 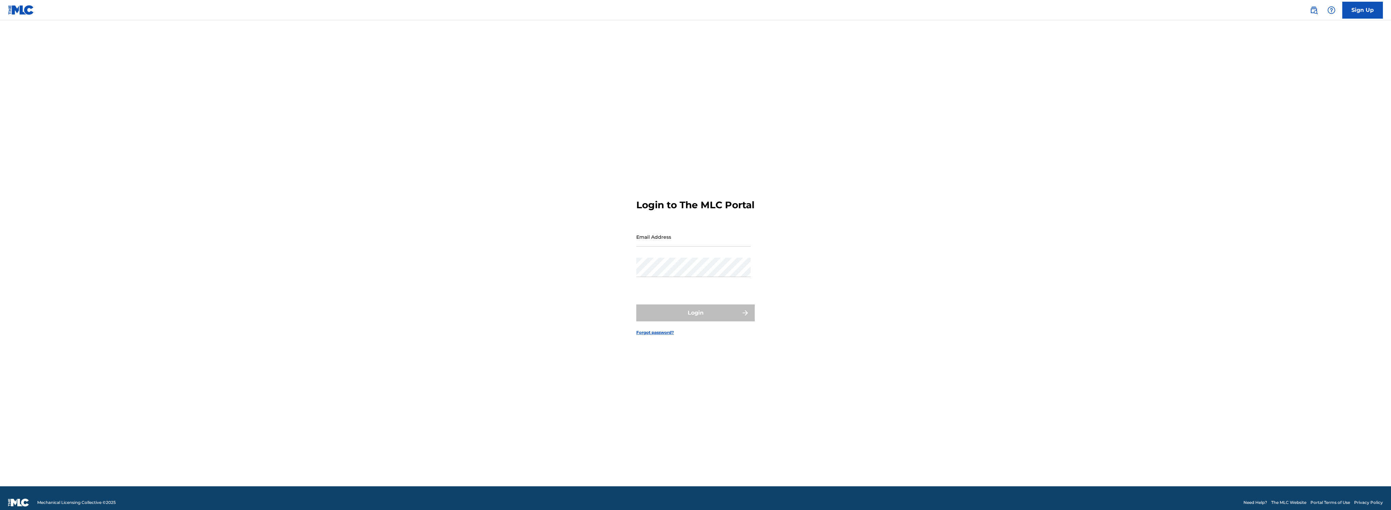 What do you see at coordinates (1363, 10) in the screenshot?
I see `a: Sign Up` at bounding box center [1363, 10].